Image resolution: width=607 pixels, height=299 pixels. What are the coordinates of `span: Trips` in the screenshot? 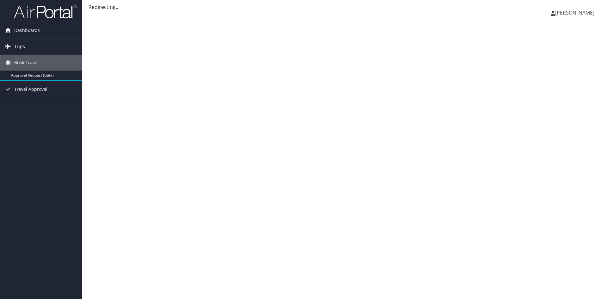 It's located at (20, 46).